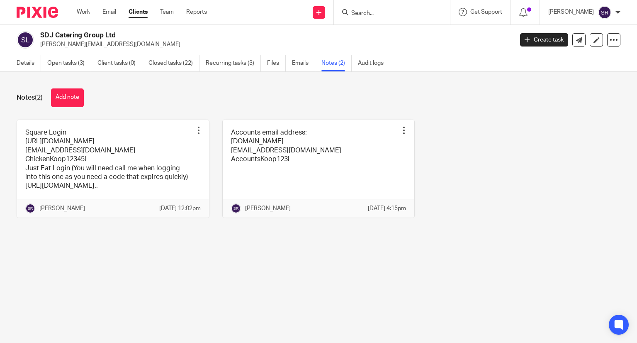 This screenshot has width=637, height=343. What do you see at coordinates (37, 12) in the screenshot?
I see `img: Pixie` at bounding box center [37, 12].